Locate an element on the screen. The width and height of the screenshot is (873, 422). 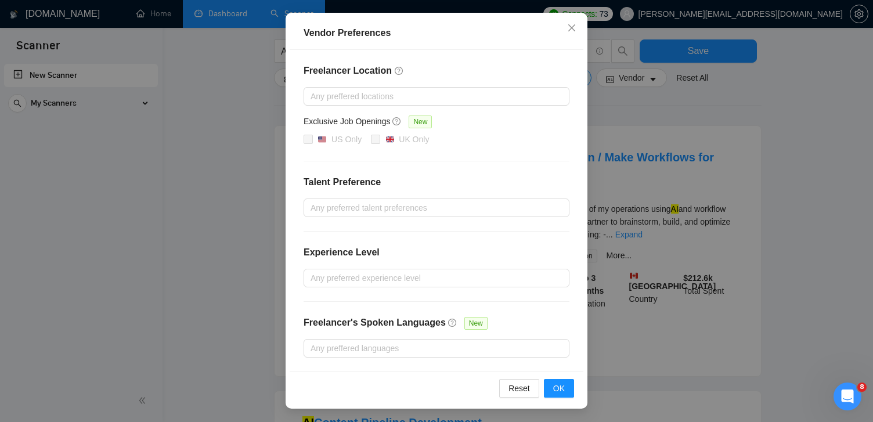
button: Close is located at coordinates (572, 28).